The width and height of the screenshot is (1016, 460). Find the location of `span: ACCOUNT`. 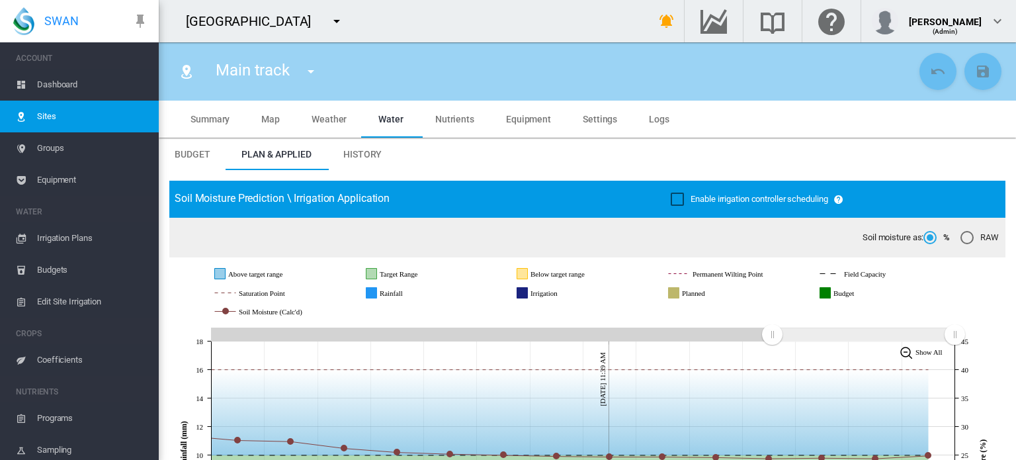

span: ACCOUNT is located at coordinates (82, 58).